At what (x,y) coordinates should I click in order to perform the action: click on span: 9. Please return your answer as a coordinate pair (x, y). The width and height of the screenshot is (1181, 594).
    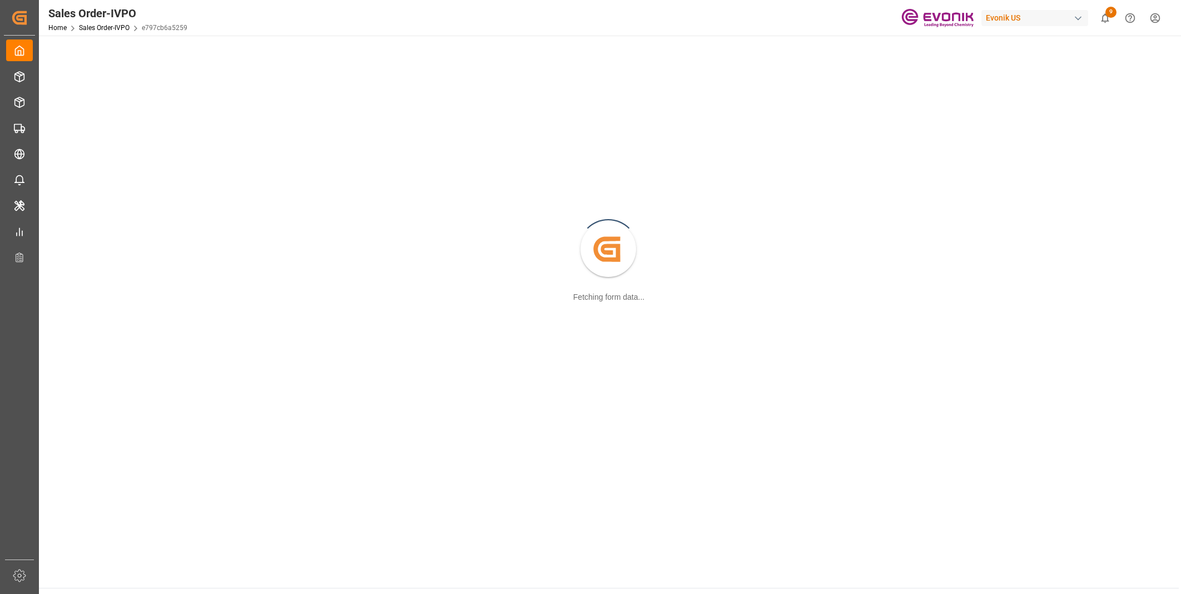
    Looking at the image, I should click on (1111, 12).